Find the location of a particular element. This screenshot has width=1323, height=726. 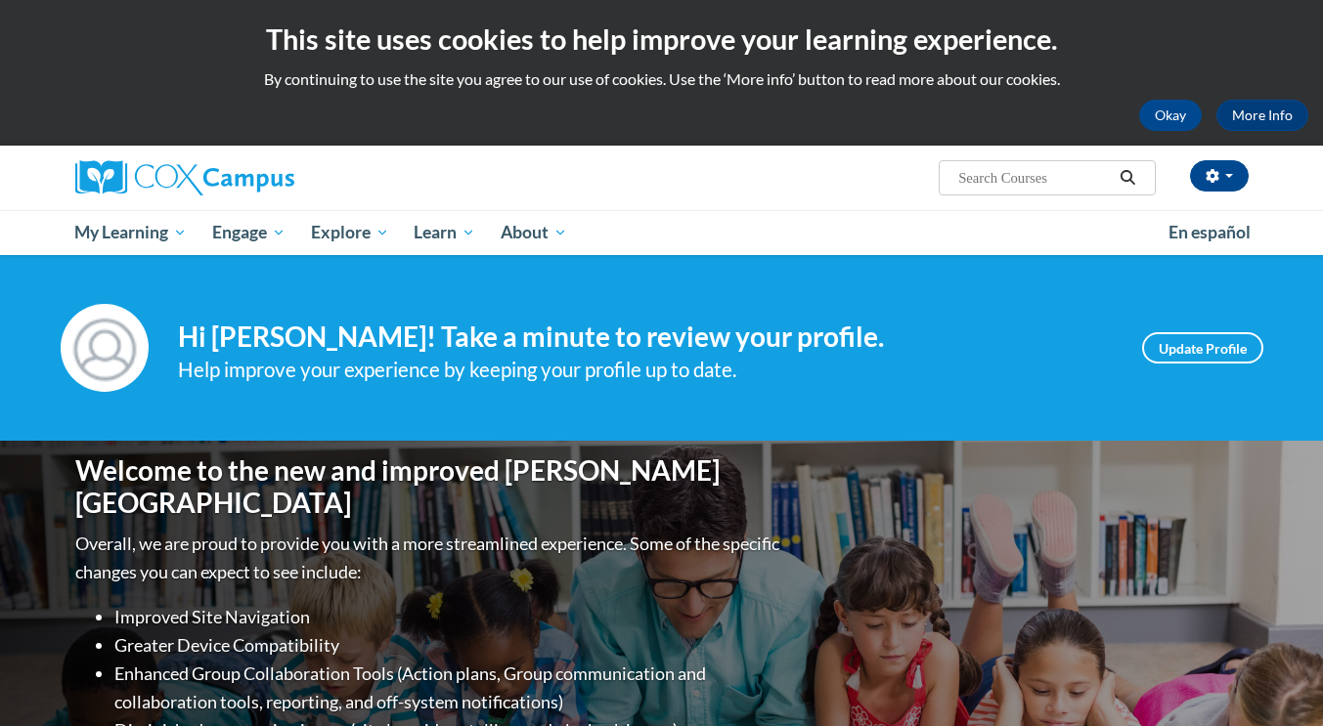

p: Overall, we are proud to provide you with a more streamlined experience. Some of the specific cha... is located at coordinates (429, 558).